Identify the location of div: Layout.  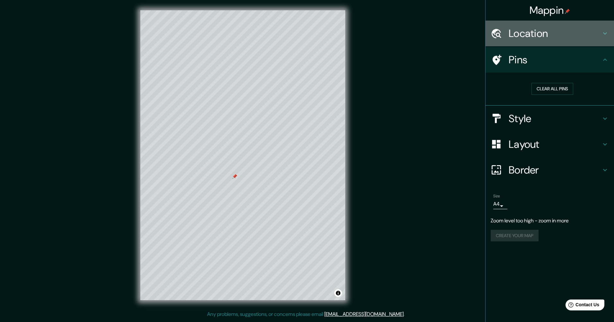
(550, 144).